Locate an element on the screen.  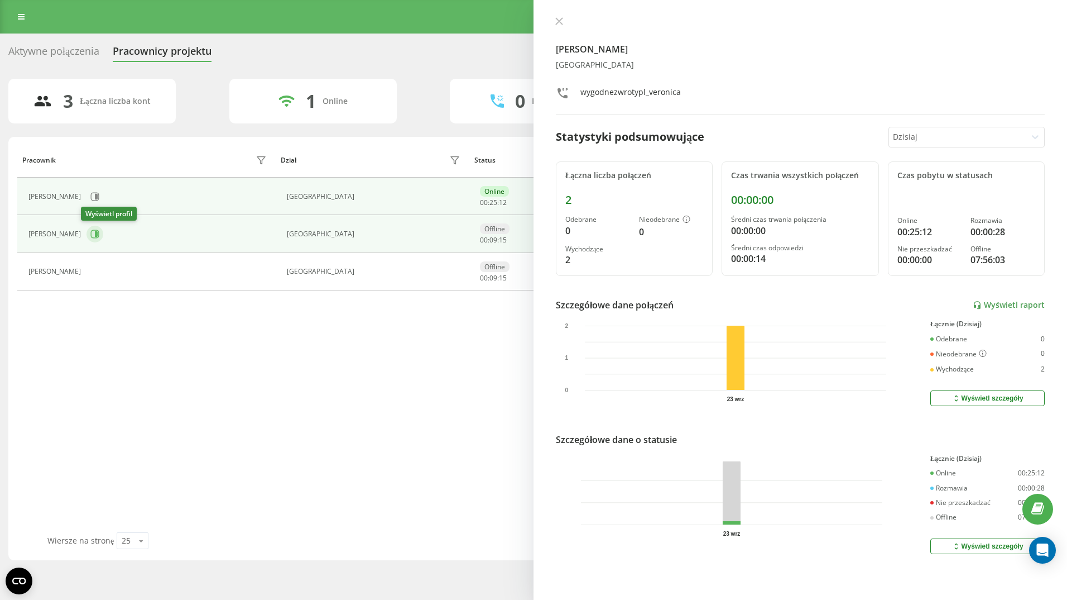
div: 25 is located at coordinates (126, 540).